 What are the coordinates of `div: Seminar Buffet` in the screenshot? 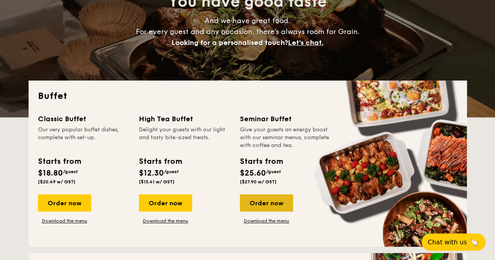 It's located at (286, 119).